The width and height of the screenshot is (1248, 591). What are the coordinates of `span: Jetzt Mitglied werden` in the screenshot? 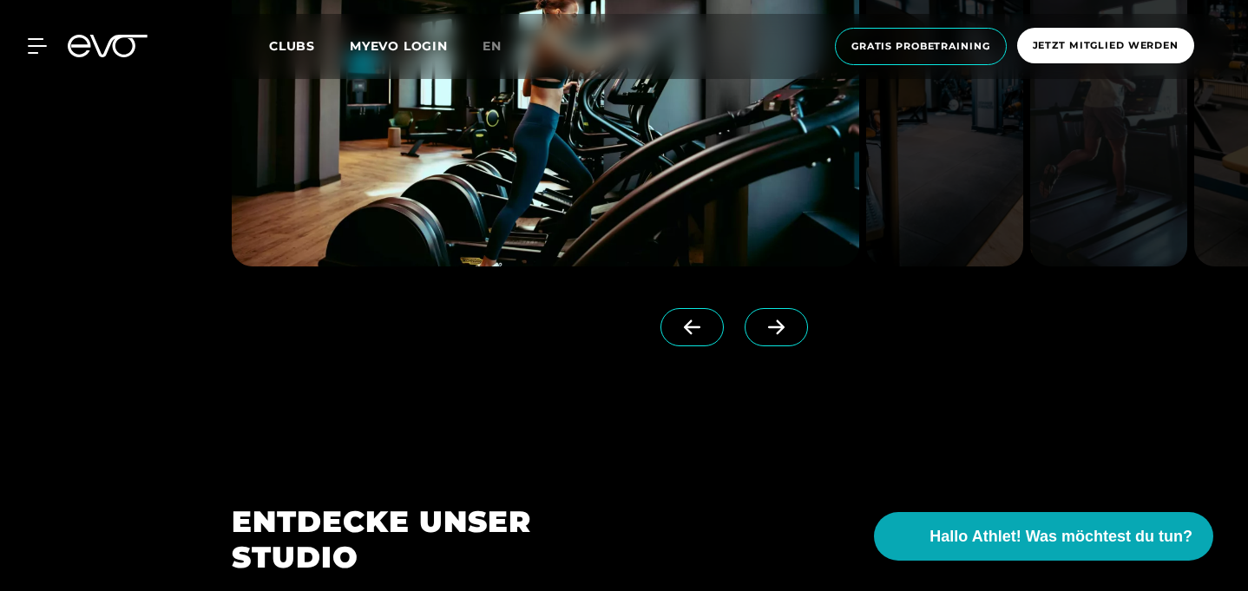 It's located at (1106, 45).